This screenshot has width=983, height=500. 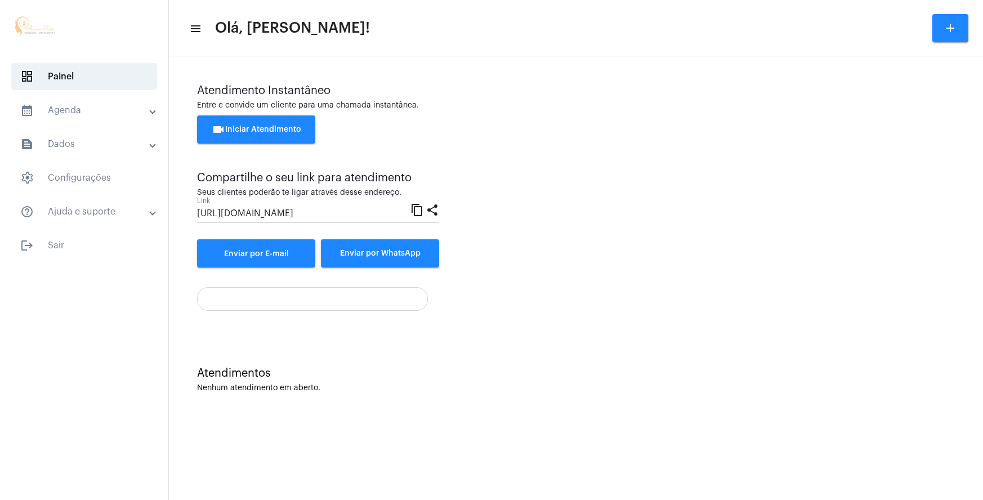 I want to click on mat-expansion-panel-header: sidenav iconDados, so click(x=87, y=144).